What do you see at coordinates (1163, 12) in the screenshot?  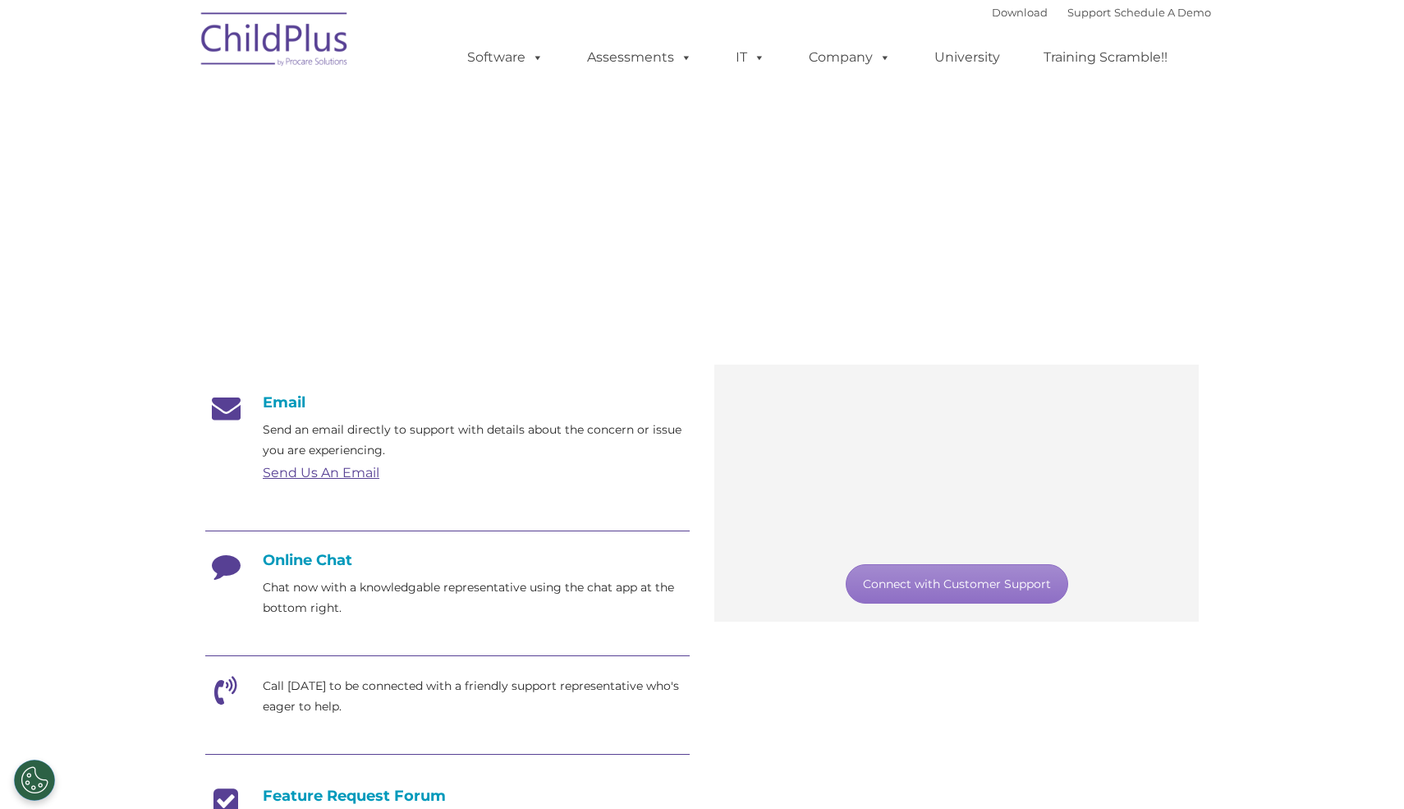 I see `a: Schedule A Demo` at bounding box center [1163, 12].